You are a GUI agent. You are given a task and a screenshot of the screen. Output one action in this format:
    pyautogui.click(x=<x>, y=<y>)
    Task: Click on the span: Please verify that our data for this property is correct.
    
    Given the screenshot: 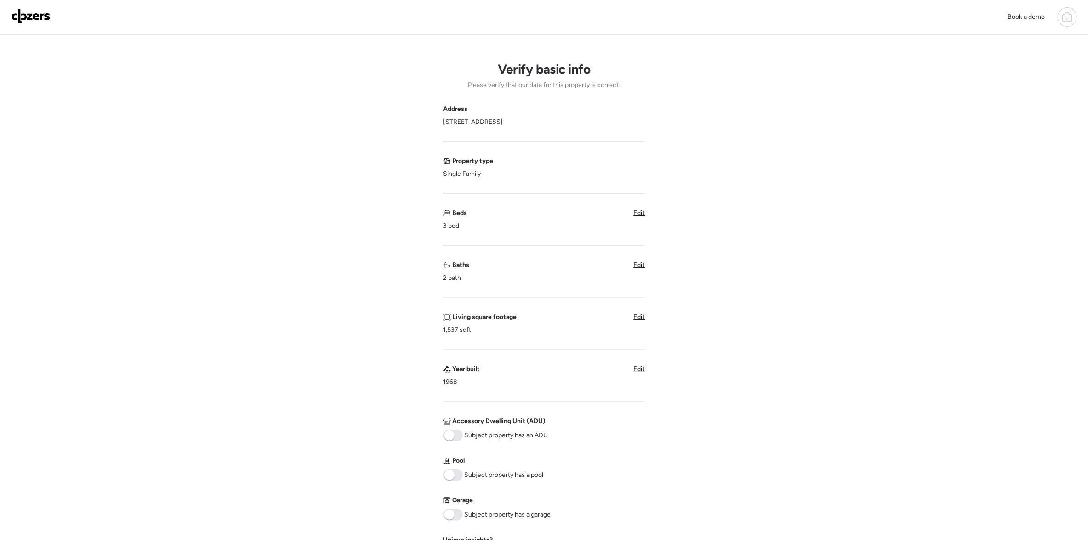 What is the action you would take?
    pyautogui.click(x=544, y=85)
    